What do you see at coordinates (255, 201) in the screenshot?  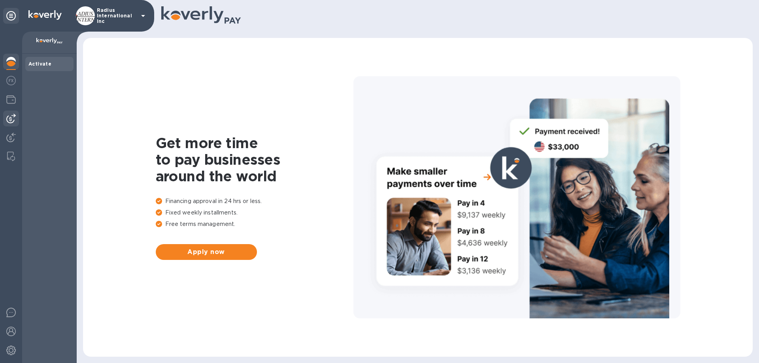 I see `p: Financing approval in 24 hrs or less.` at bounding box center [255, 201].